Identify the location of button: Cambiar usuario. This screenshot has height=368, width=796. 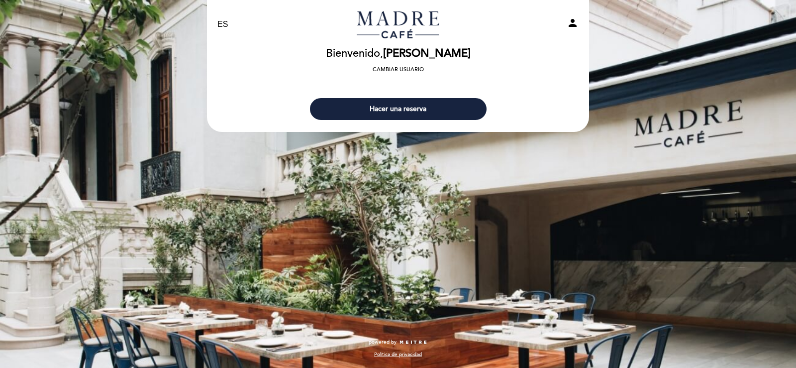
(398, 70).